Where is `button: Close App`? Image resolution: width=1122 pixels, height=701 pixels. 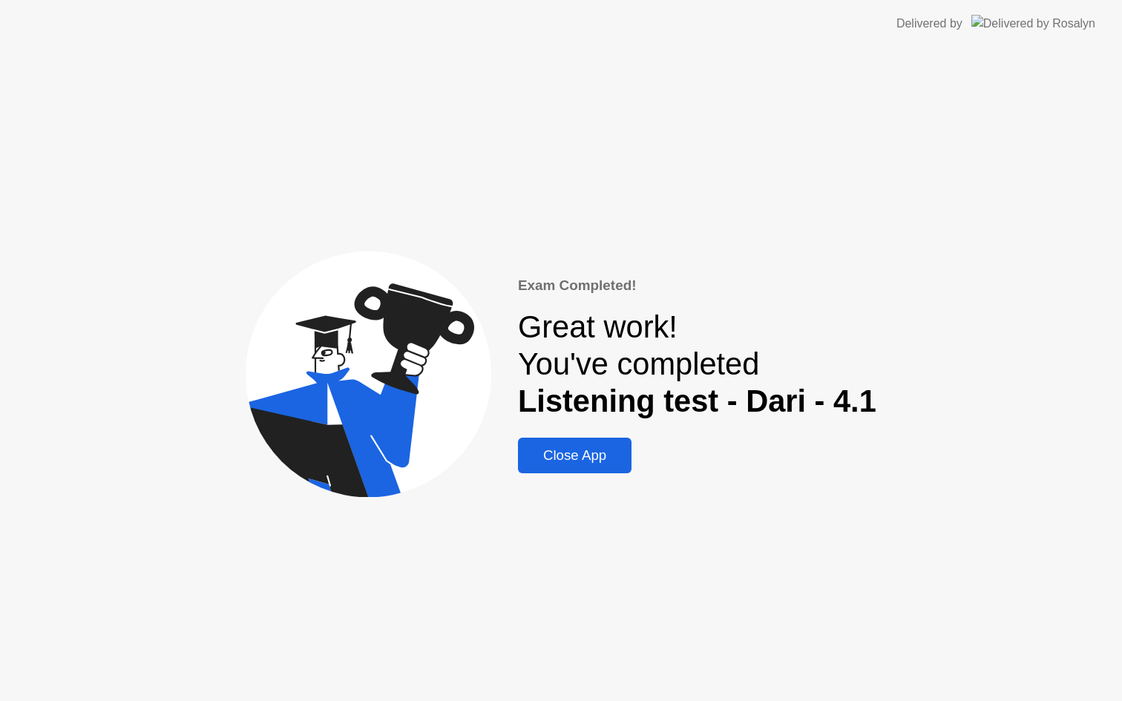 button: Close App is located at coordinates (574, 456).